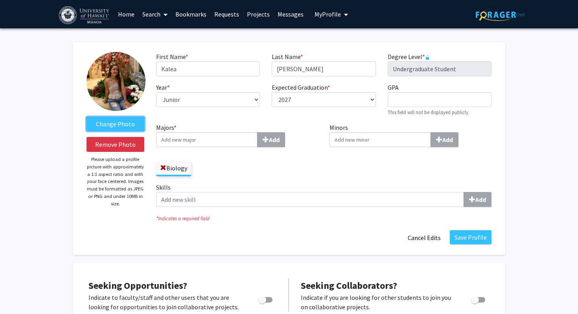  What do you see at coordinates (378, 302) in the screenshot?
I see `p: Indicate if you are looking for other students to join you on collaborative projects.` at bounding box center [378, 302].